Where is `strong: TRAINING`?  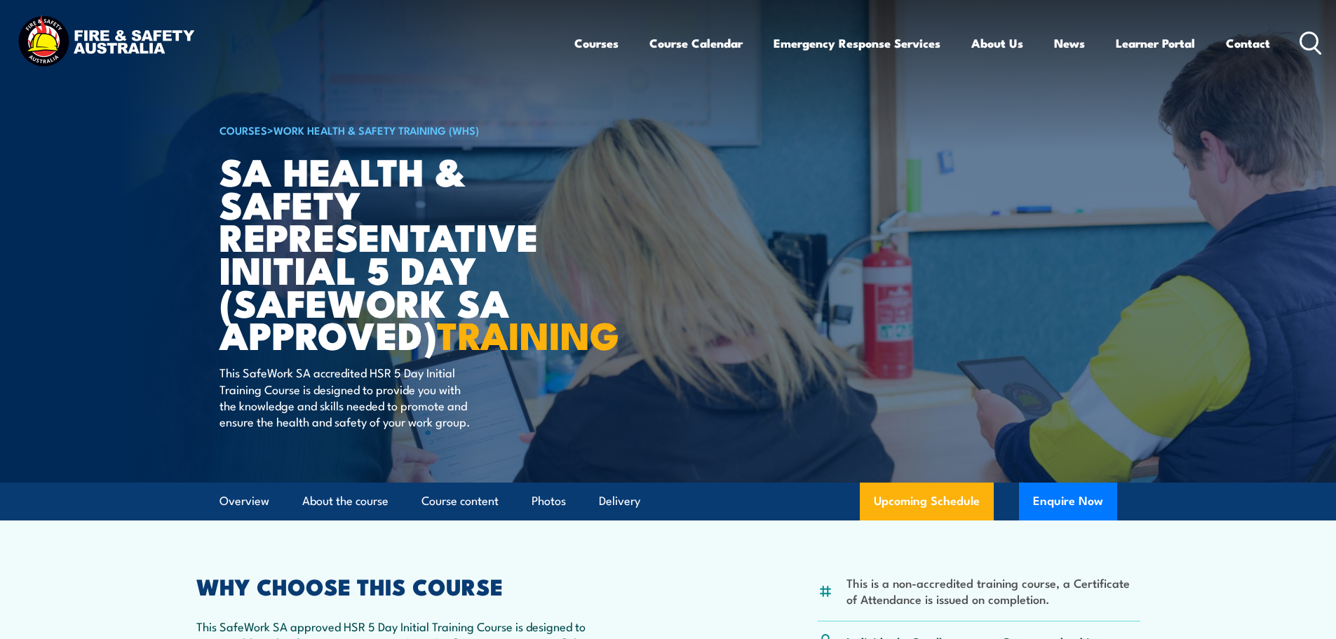 strong: TRAINING is located at coordinates (528, 333).